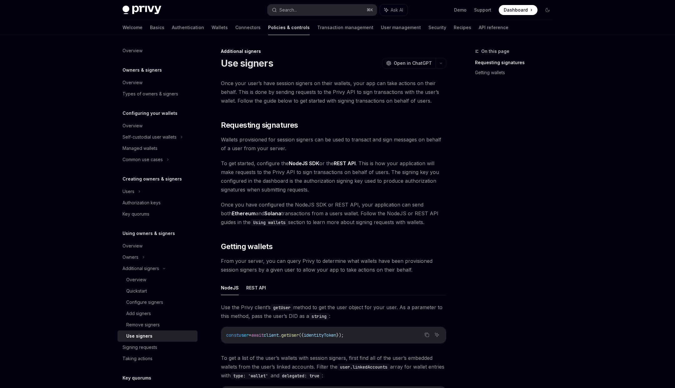 The width and height of the screenshot is (675, 388). What do you see at coordinates (270, 222) in the screenshot?
I see `code: Using wallets` at bounding box center [270, 222].